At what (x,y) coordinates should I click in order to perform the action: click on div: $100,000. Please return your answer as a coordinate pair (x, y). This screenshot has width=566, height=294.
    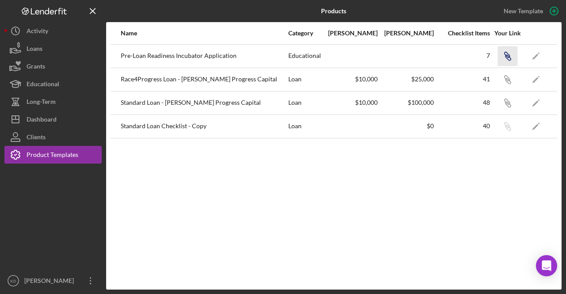
    Looking at the image, I should click on (406, 103).